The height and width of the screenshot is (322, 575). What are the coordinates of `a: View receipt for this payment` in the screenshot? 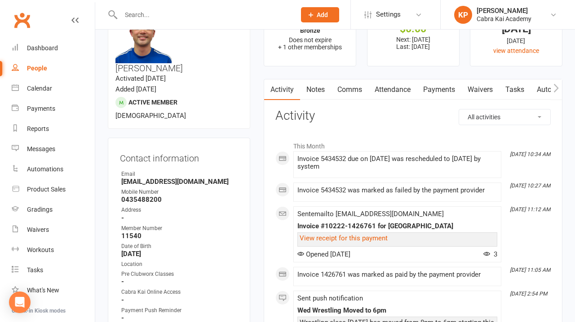 It's located at (344, 238).